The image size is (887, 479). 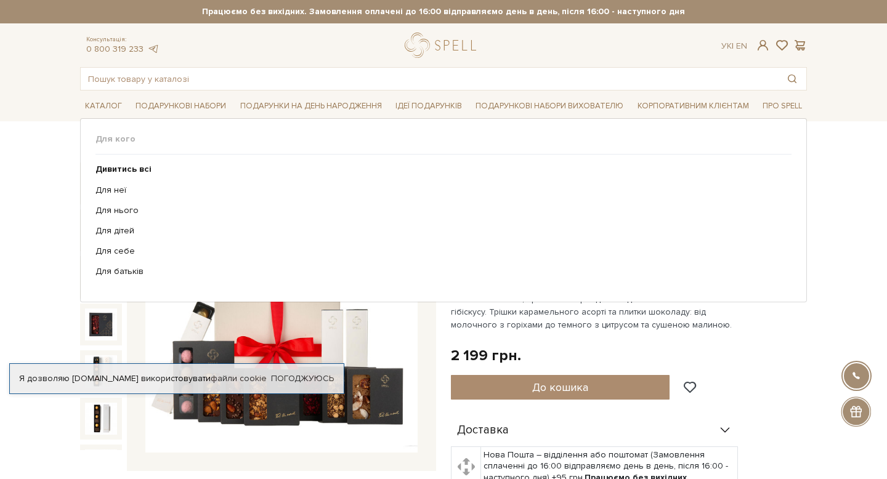 I want to click on a: 0 800 319 233, so click(x=115, y=49).